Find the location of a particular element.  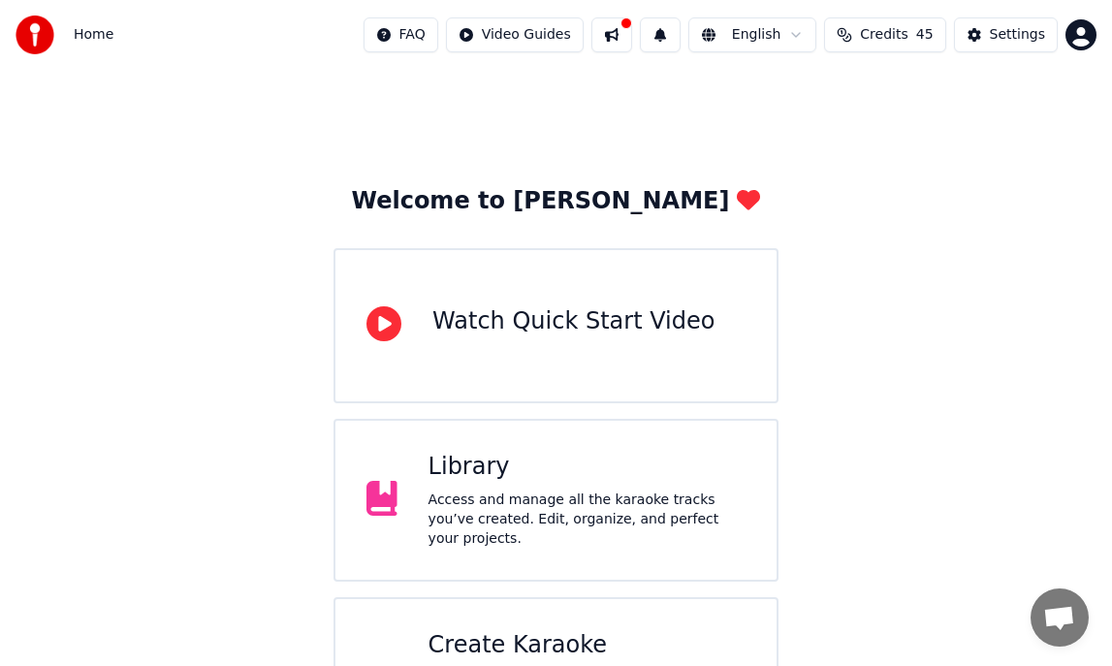

span: 45 is located at coordinates (925, 35).